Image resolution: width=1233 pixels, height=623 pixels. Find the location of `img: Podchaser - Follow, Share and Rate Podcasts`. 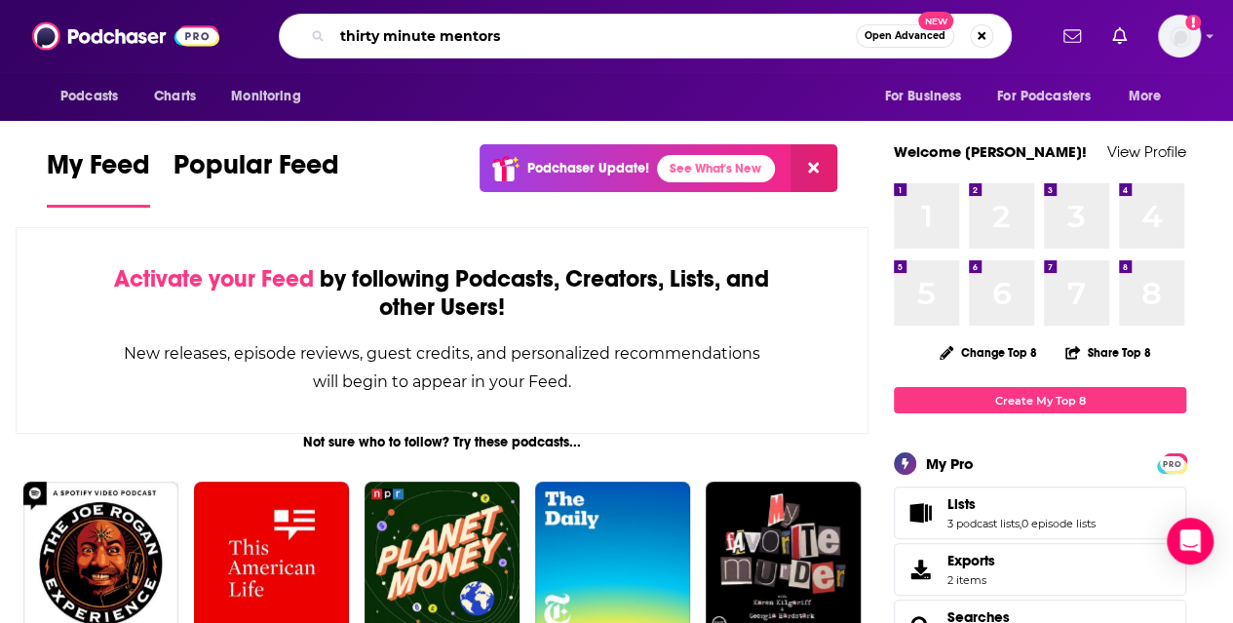

img: Podchaser - Follow, Share and Rate Podcasts is located at coordinates (126, 36).